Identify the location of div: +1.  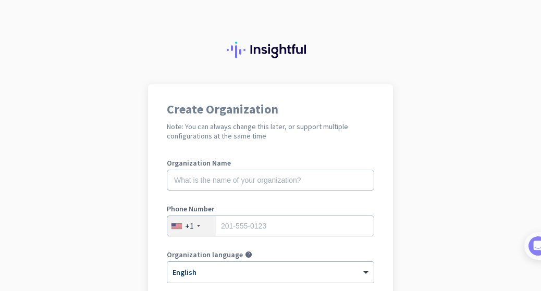
(189, 226).